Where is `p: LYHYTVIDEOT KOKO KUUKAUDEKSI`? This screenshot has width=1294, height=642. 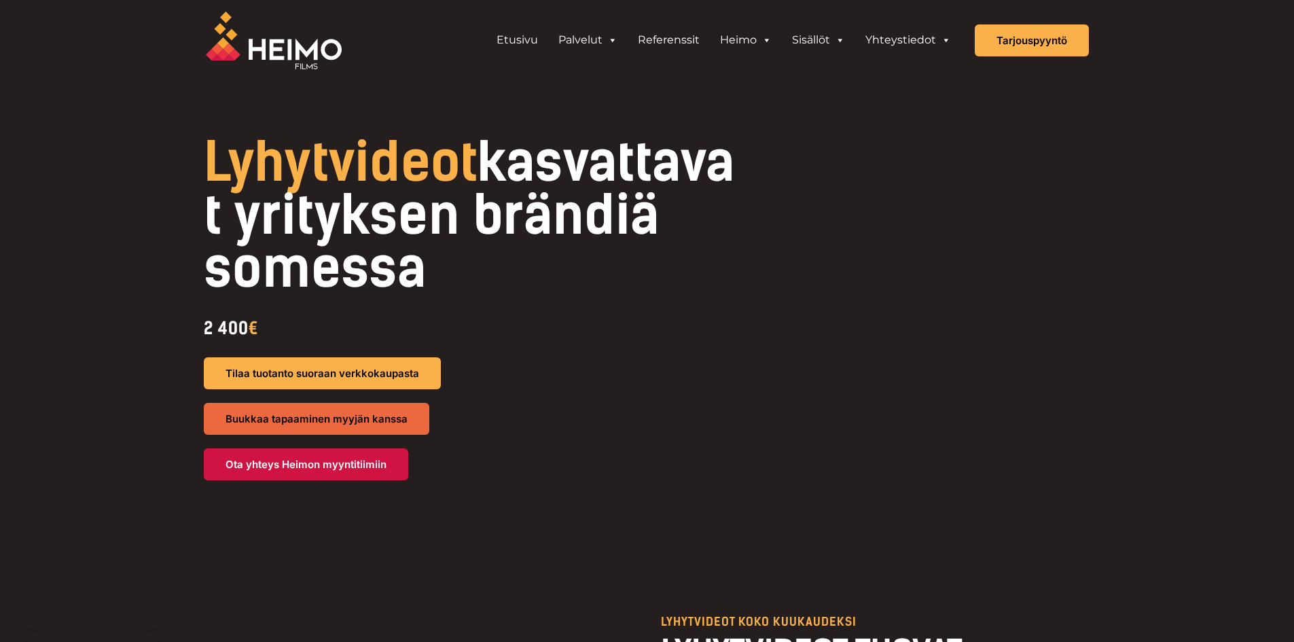 p: LYHYTVIDEOT KOKO KUUKAUDEKSI is located at coordinates (875, 622).